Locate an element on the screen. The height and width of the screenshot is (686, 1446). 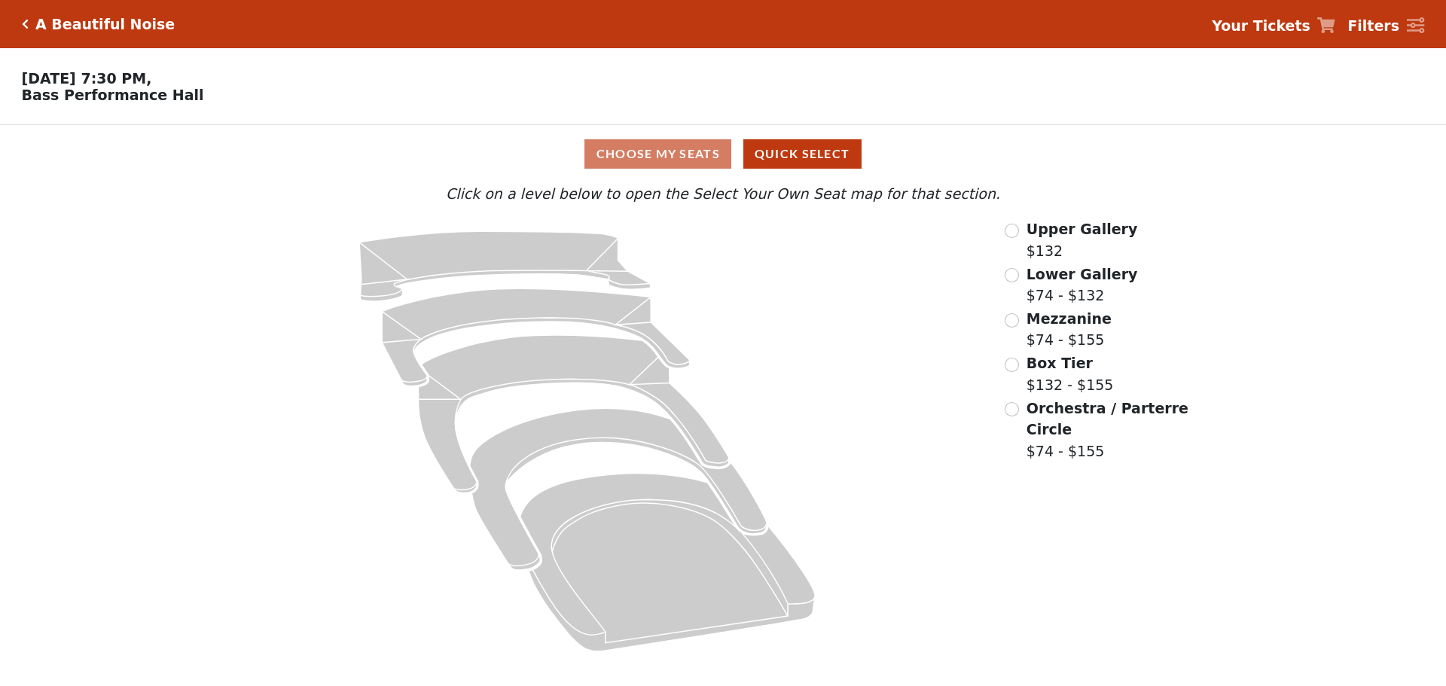
path: Orchestra / Parterre Circle - Seats Available: 73 is located at coordinates (668, 562).